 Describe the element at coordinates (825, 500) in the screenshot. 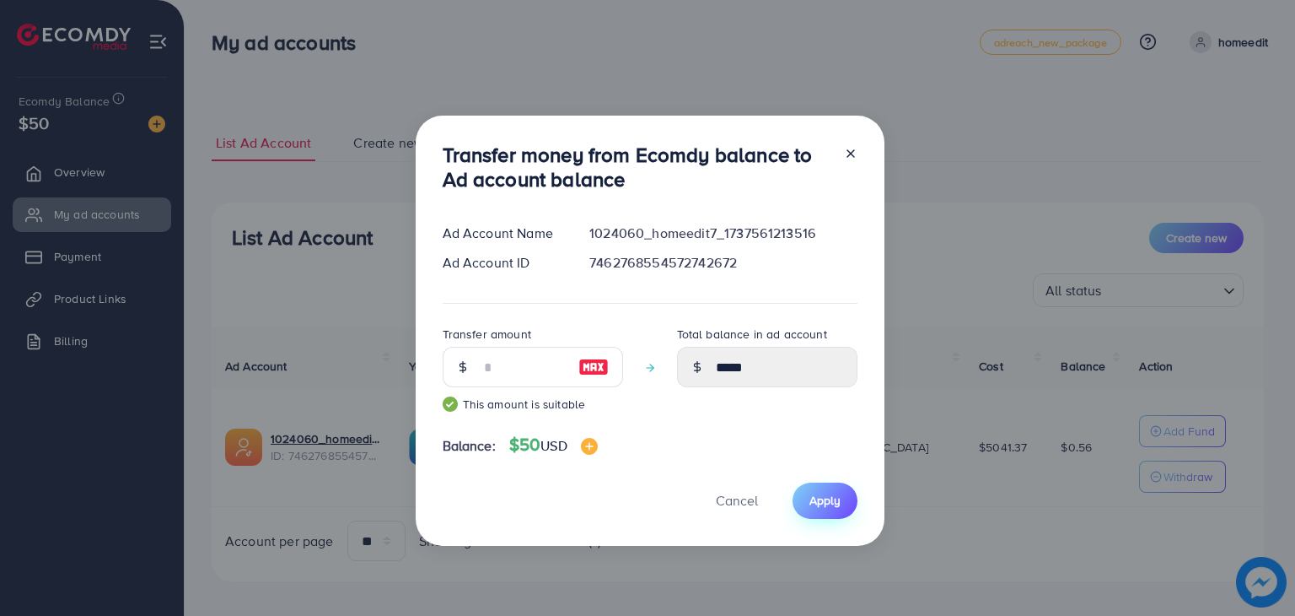

I see `button: Apply` at that location.